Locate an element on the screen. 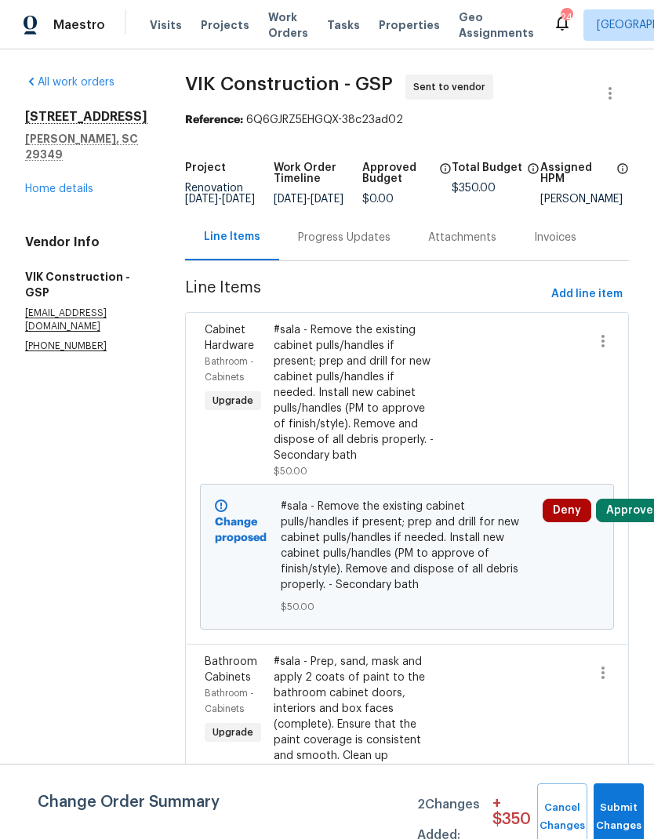 Image resolution: width=654 pixels, height=839 pixels. span: The hpm assigned to this work order. is located at coordinates (622, 178).